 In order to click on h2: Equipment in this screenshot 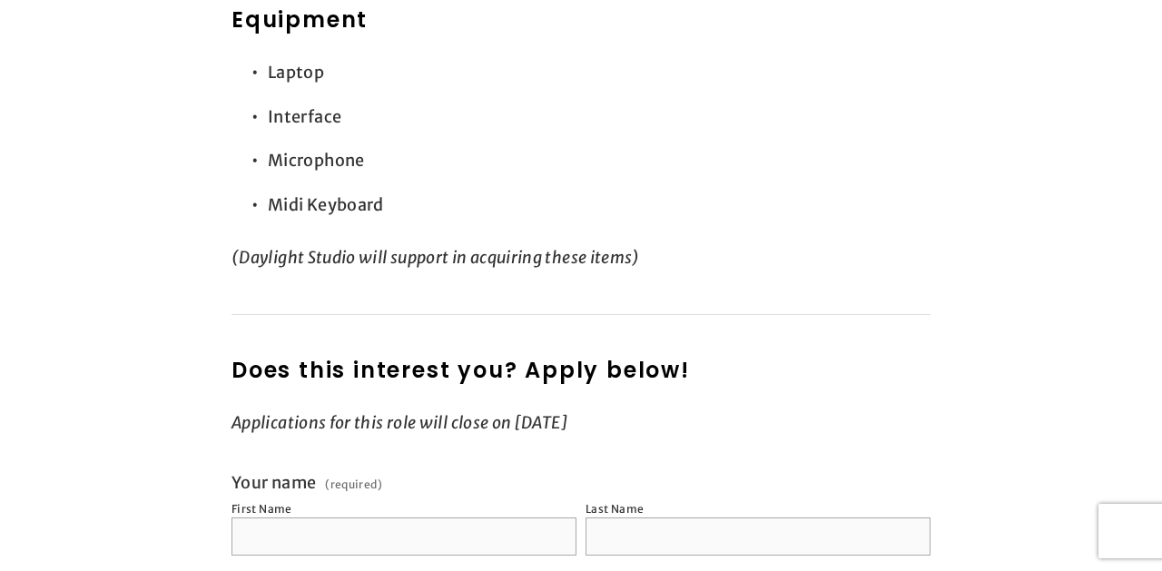, I will do `click(581, 20)`.